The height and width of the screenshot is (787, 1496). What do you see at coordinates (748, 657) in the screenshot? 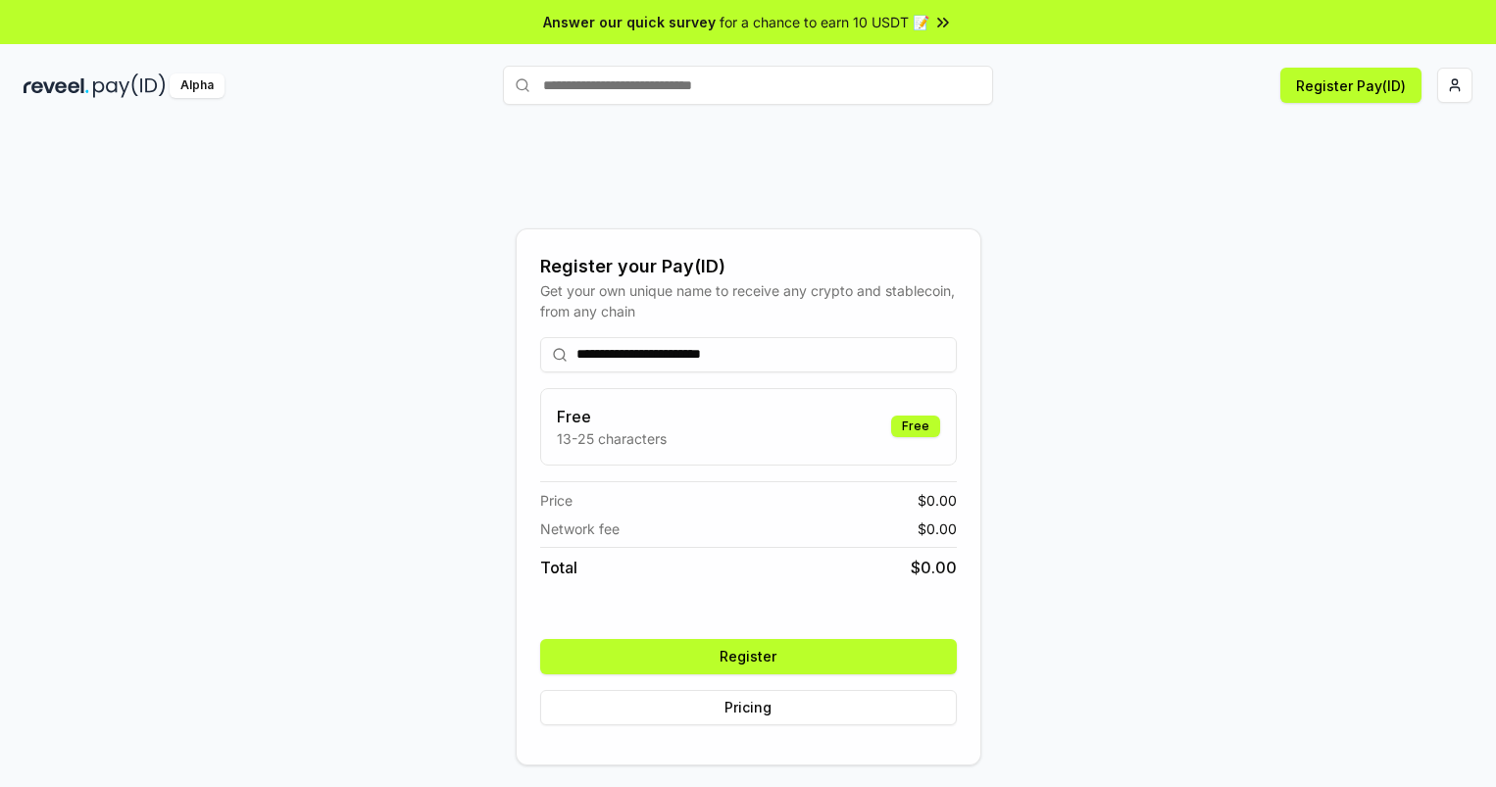
I see `button: Register` at bounding box center [748, 657].